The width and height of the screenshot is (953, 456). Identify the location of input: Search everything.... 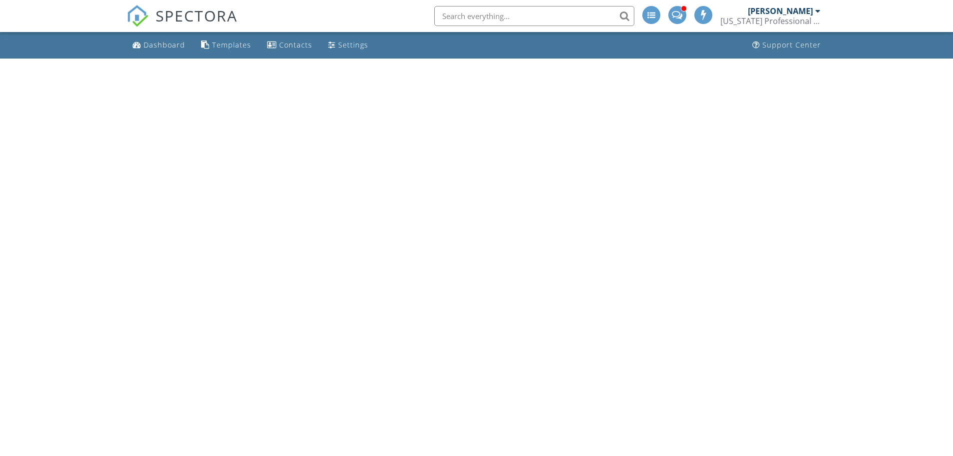
(534, 16).